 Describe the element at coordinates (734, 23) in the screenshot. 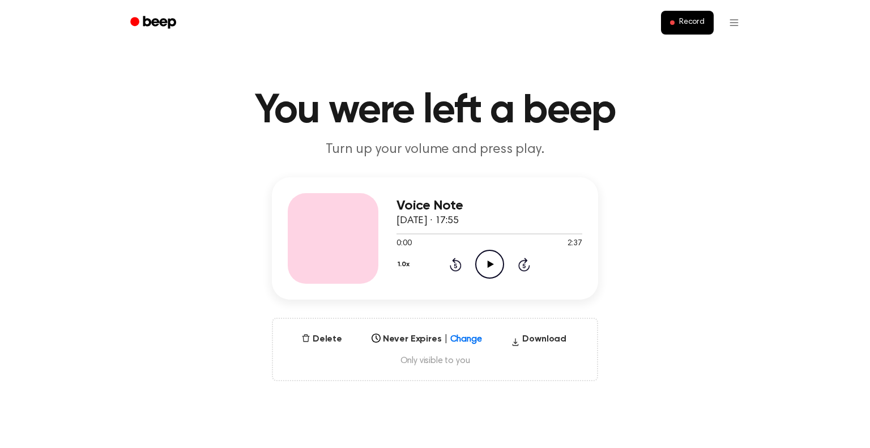

I see `button: Open menu` at that location.